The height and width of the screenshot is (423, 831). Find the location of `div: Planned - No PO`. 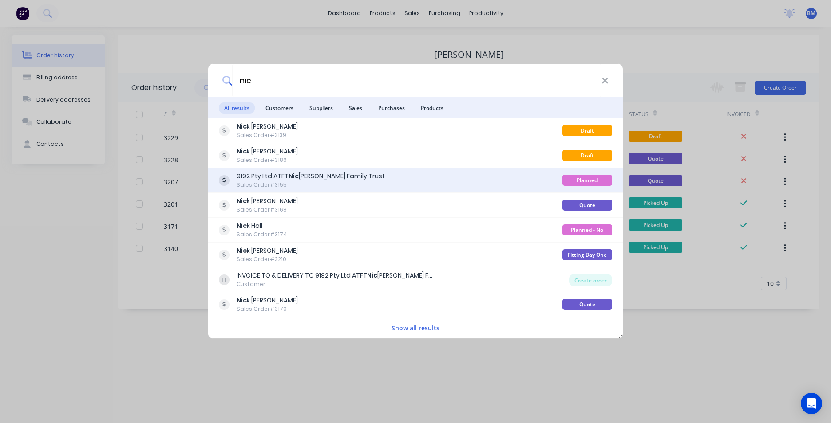

div: Planned - No PO is located at coordinates (587, 230).